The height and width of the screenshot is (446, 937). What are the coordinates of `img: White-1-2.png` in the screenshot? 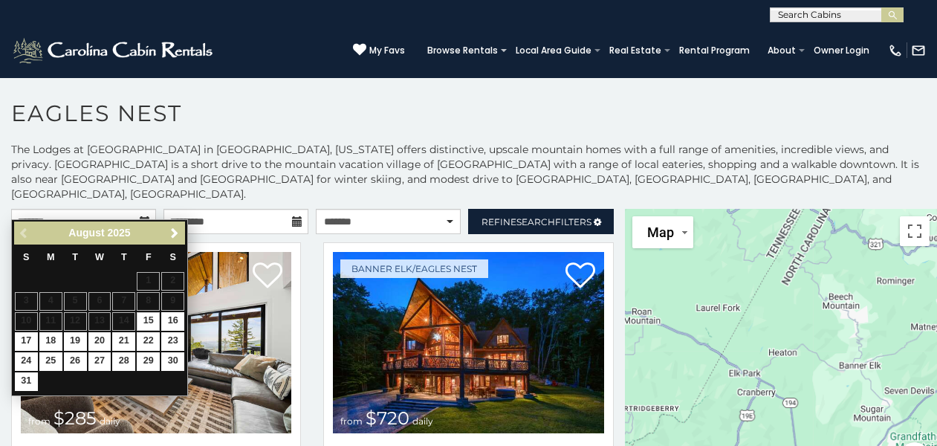 It's located at (114, 51).